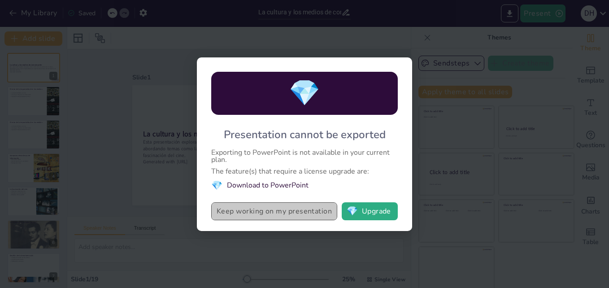 The image size is (609, 288). Describe the element at coordinates (304, 185) in the screenshot. I see `li: Download to PowerPoint` at that location.